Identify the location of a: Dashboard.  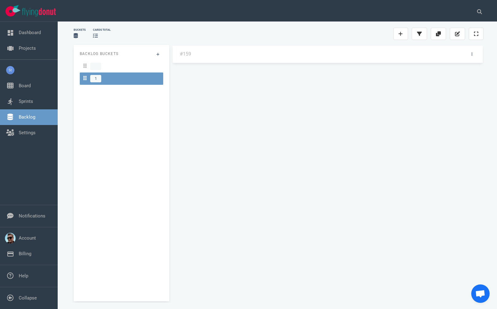
(30, 33).